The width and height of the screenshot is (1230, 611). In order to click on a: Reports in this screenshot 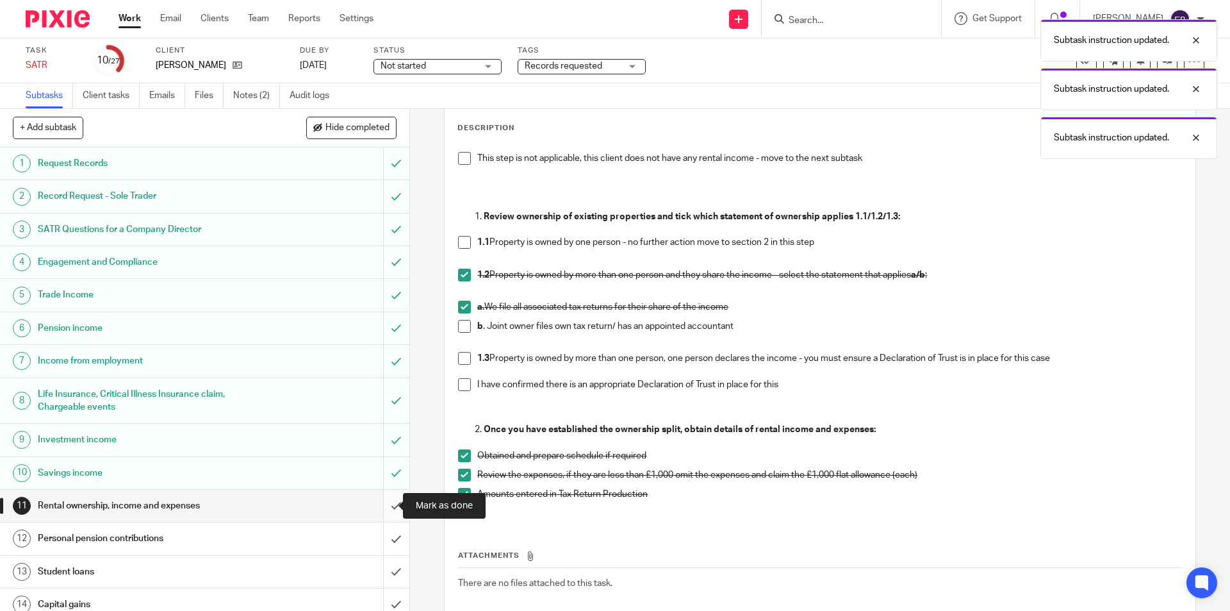, I will do `click(304, 19)`.